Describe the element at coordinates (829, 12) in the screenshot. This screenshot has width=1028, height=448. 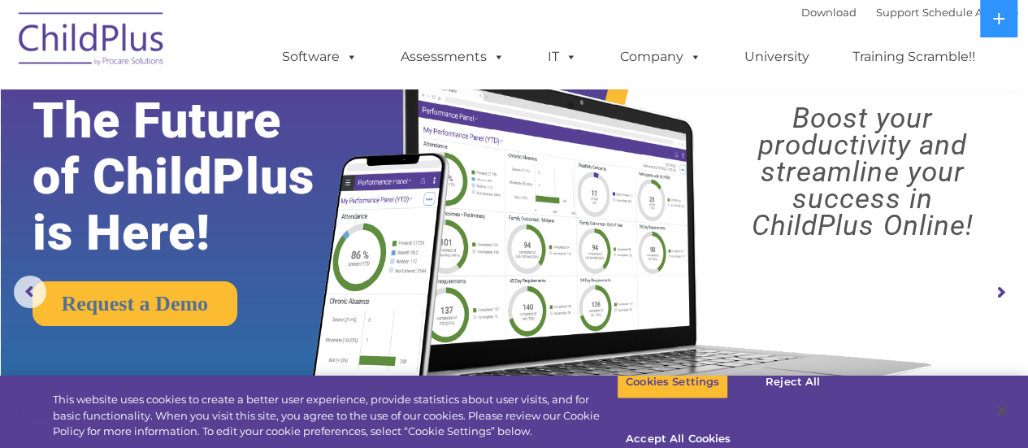
I see `a: Download` at that location.